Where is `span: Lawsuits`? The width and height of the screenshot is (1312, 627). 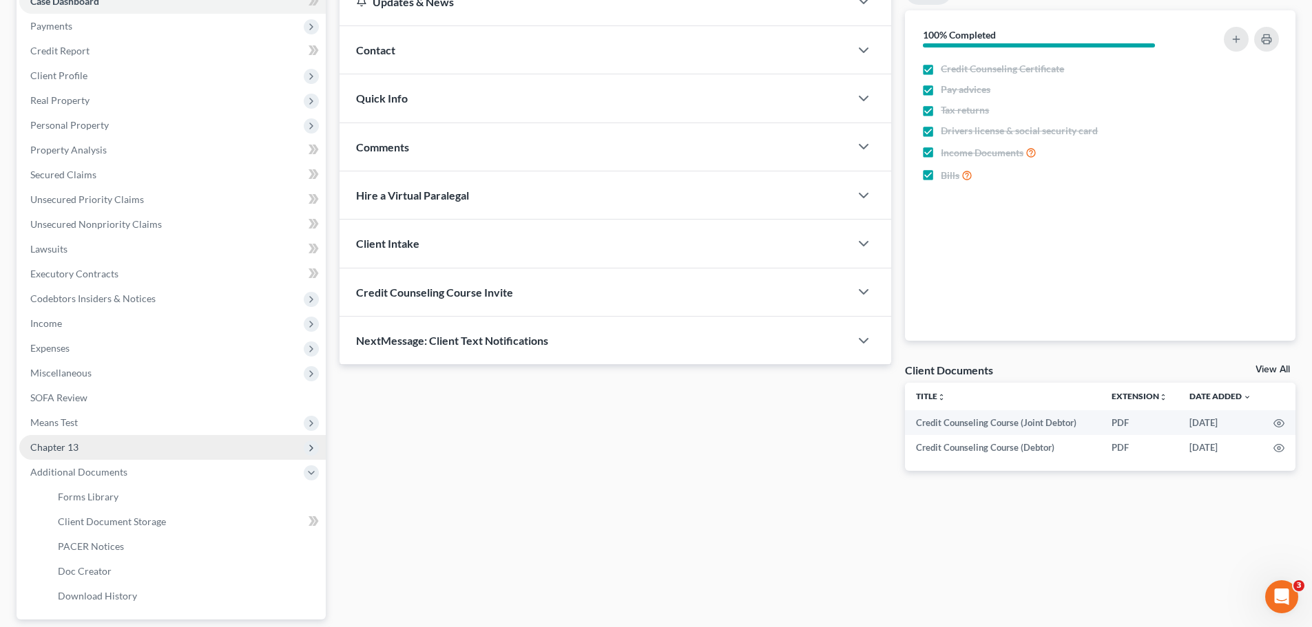
span: Lawsuits is located at coordinates (49, 249).